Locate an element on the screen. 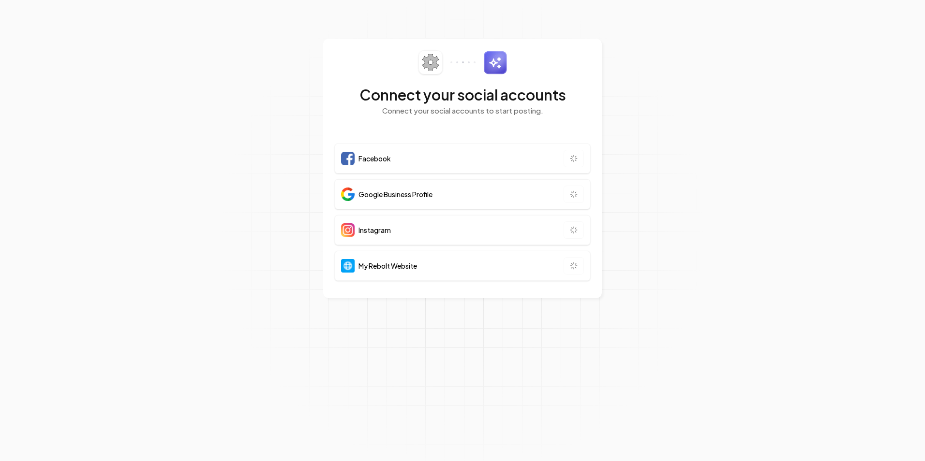  img: sparkles.svg is located at coordinates (495, 62).